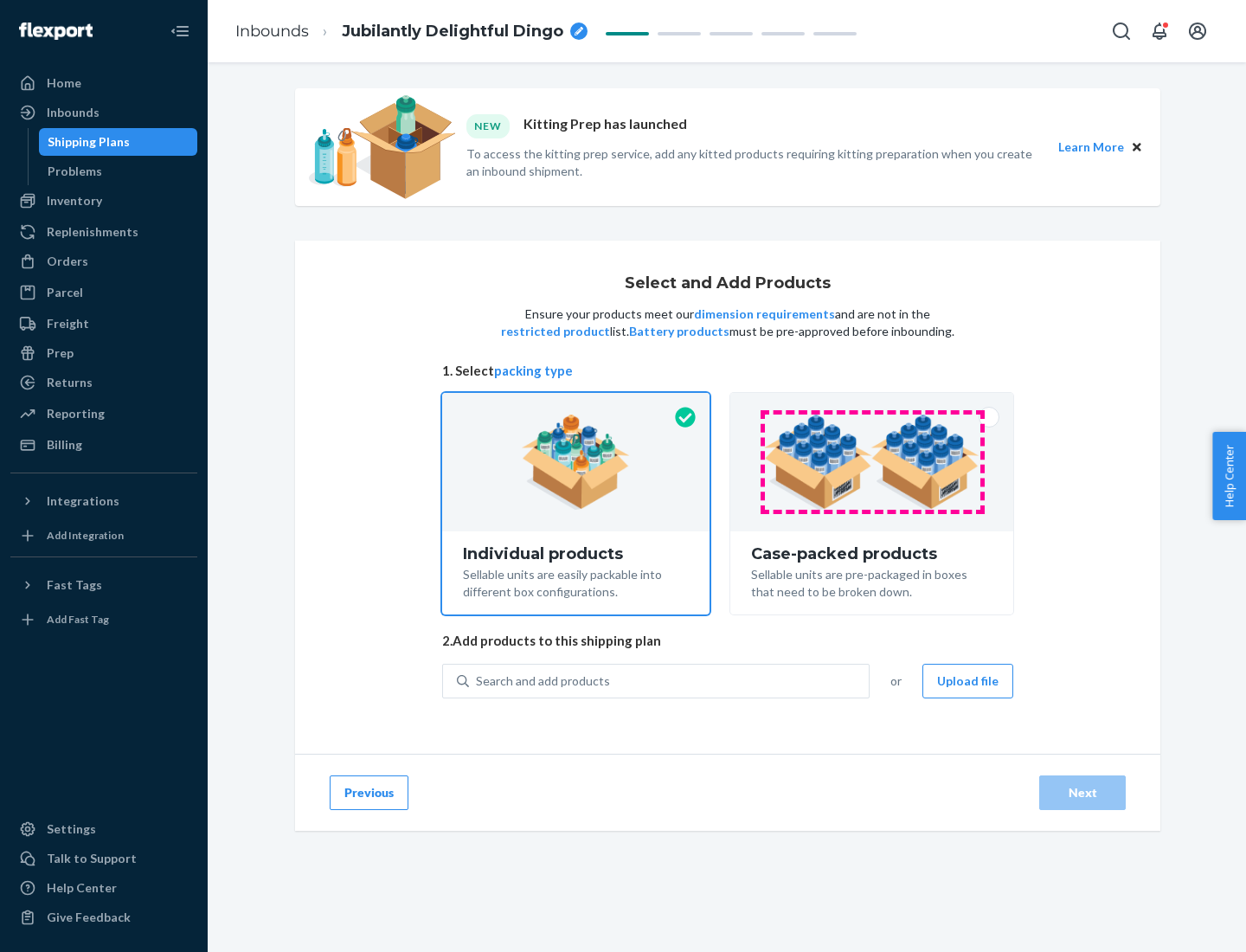  What do you see at coordinates (104, 262) in the screenshot?
I see `a: Orders` at bounding box center [104, 262].